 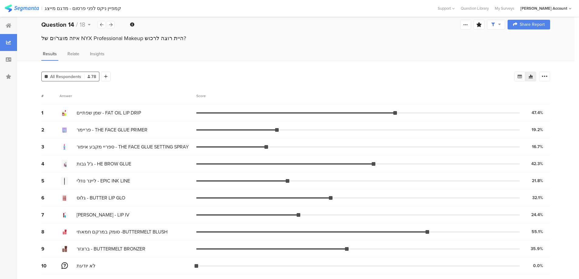 I want to click on span: גלוס - BUTTER LIP GLO, so click(x=101, y=198).